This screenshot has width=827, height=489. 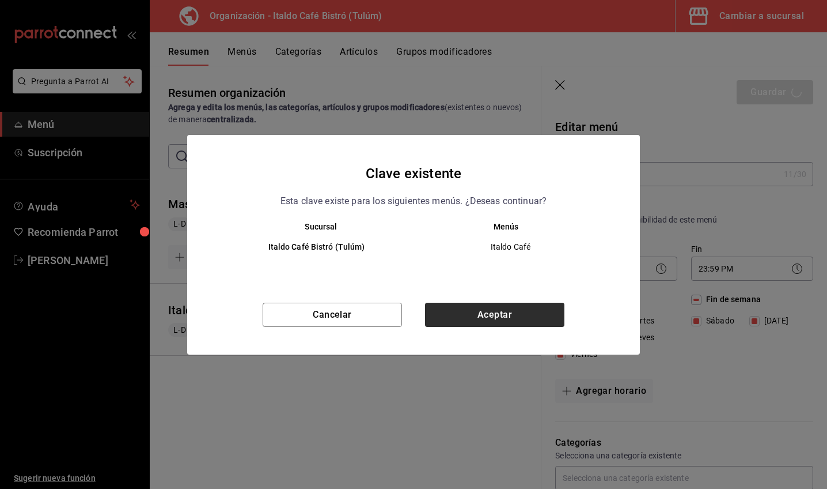 What do you see at coordinates (515, 226) in the screenshot?
I see `th: Menús` at bounding box center [515, 226].